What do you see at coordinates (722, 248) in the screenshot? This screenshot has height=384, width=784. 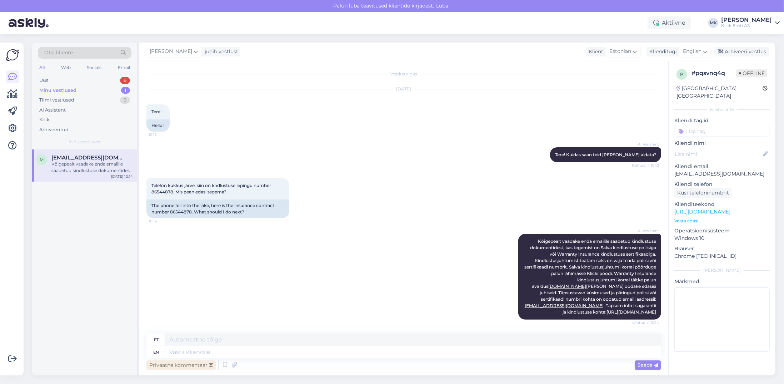 I see `p: Brauser` at bounding box center [722, 248].